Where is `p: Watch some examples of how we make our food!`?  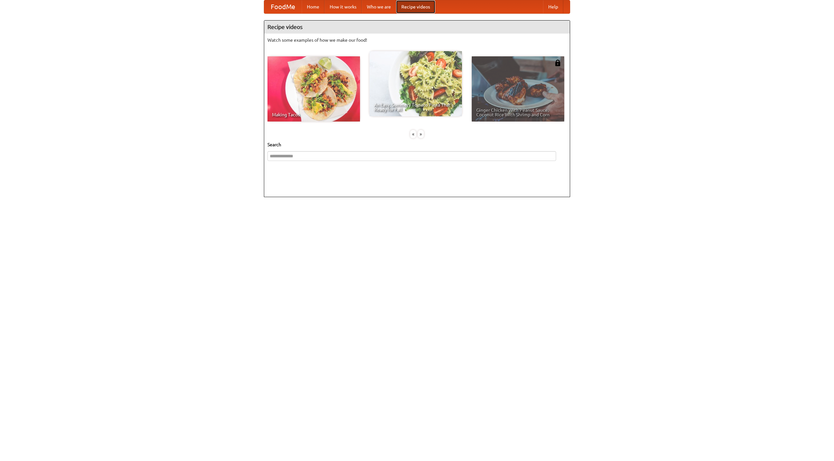 p: Watch some examples of how we make our food! is located at coordinates (417, 40).